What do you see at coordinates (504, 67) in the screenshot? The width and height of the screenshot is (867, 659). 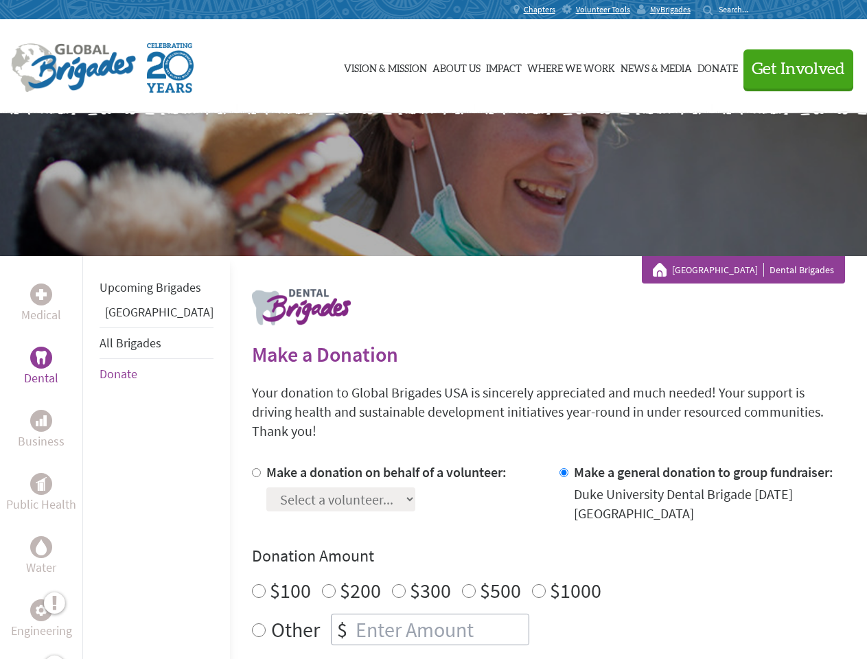 I see `a: Impact` at bounding box center [504, 67].